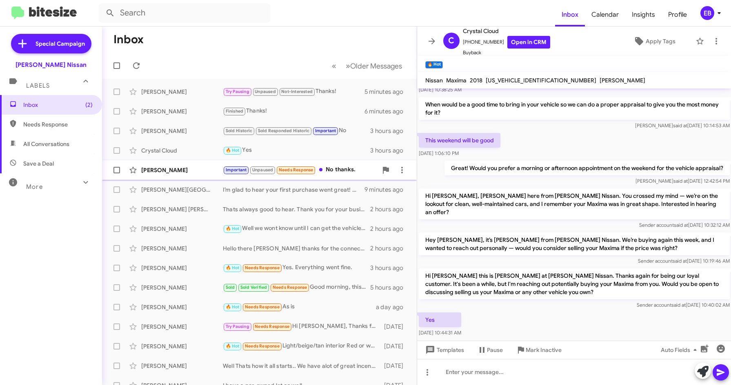 Image resolution: width=731 pixels, height=385 pixels. Describe the element at coordinates (387, 92) in the screenshot. I see `div: 5 minutes ago` at that location.